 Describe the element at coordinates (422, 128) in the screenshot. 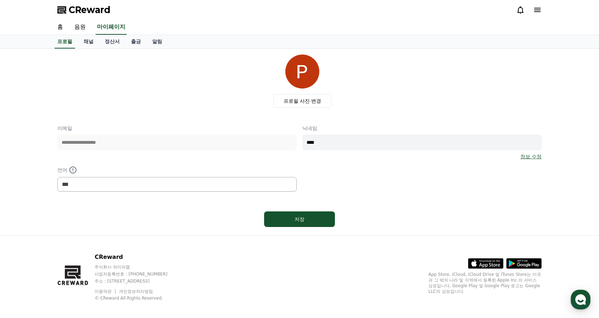

I see `p: 닉네임` at that location.